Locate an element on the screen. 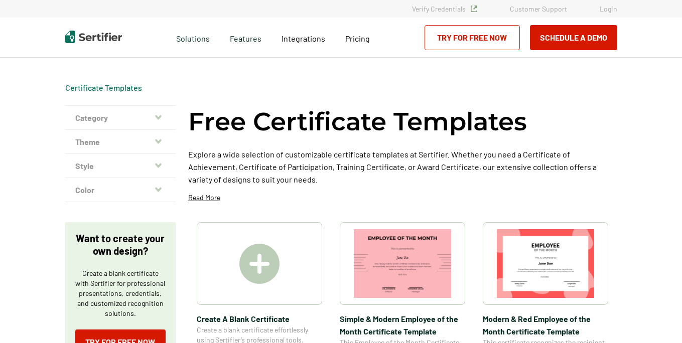  img: Create A Blank Certificate is located at coordinates (260, 264).